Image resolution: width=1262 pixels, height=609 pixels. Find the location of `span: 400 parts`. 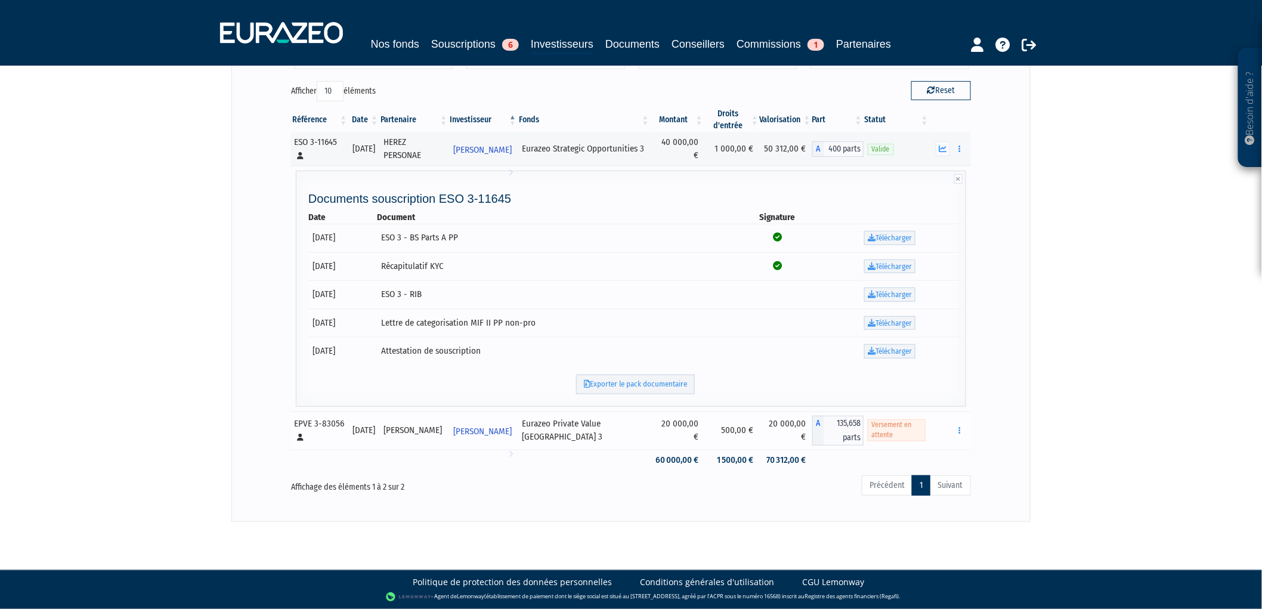

span: 400 parts is located at coordinates (844, 149).